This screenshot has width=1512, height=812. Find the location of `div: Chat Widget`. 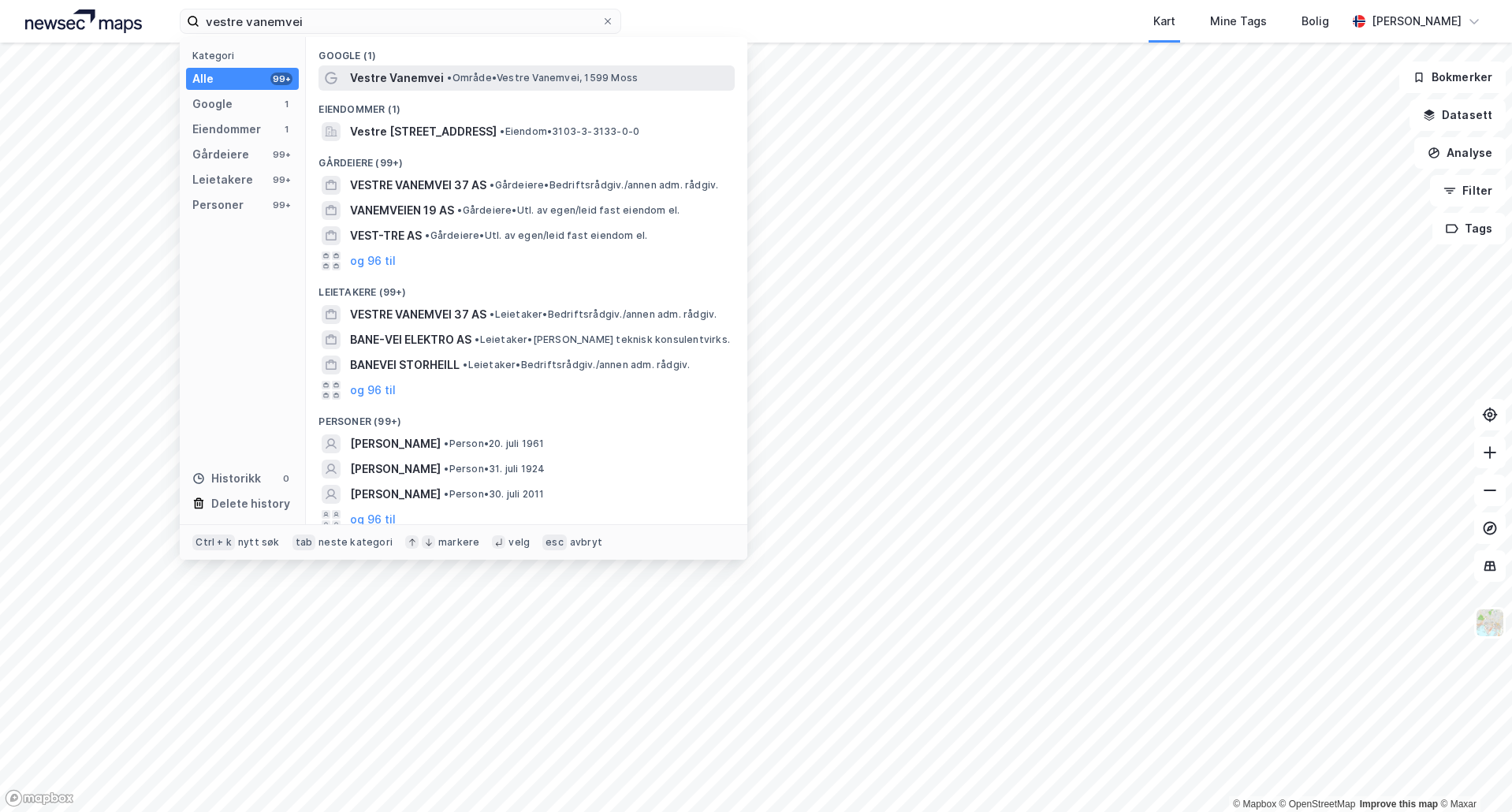

div: Chat Widget is located at coordinates (1472, 774).